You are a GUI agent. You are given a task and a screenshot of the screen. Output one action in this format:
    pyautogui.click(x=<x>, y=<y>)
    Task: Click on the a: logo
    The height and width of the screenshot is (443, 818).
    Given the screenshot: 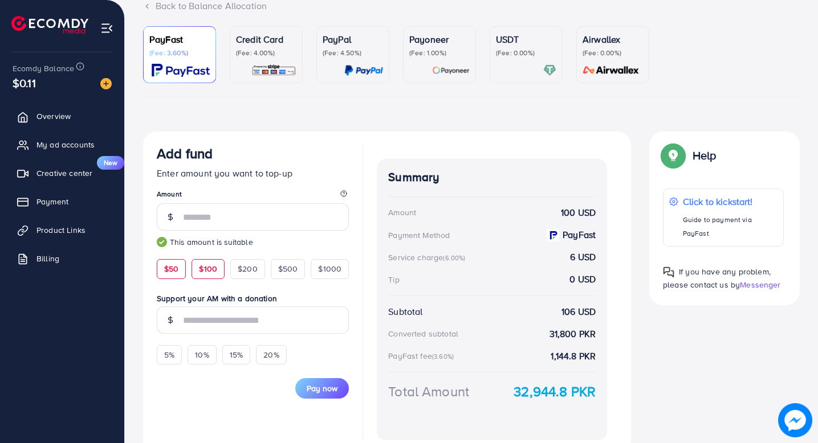 What is the action you would take?
    pyautogui.click(x=50, y=25)
    